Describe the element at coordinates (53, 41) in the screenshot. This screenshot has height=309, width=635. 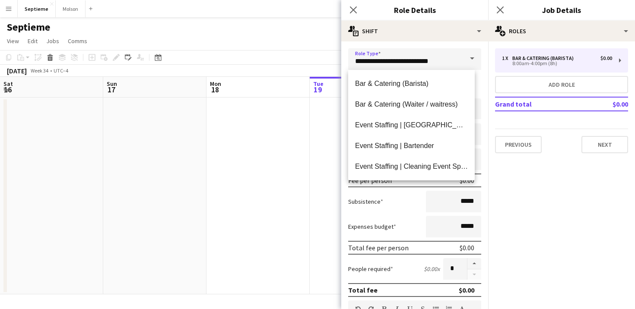
I see `span: Jobs` at that location.